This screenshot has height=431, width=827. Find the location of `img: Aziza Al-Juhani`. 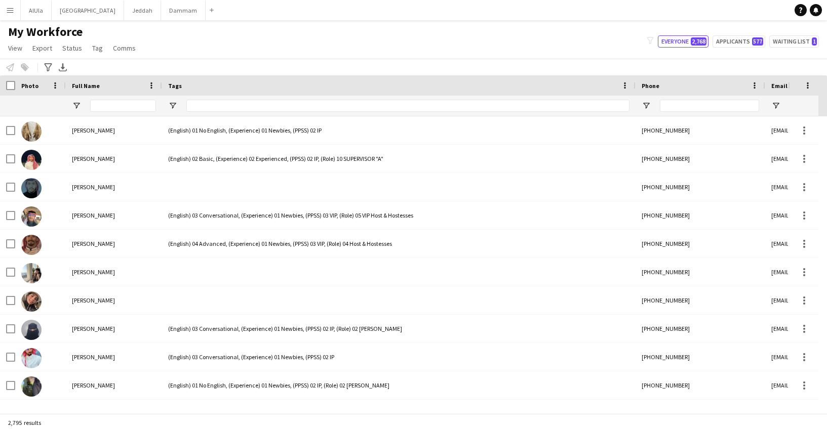

img: Aziza Al-Juhani is located at coordinates (31, 387).